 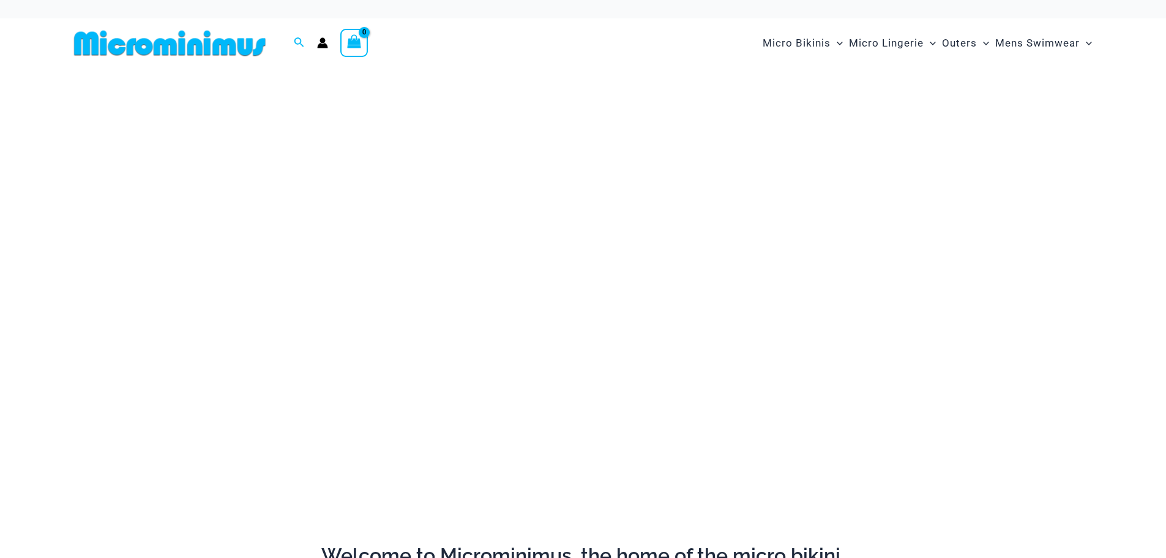 I want to click on a: Mens SwimwearMenu ToggleMenu Toggle, so click(x=1043, y=43).